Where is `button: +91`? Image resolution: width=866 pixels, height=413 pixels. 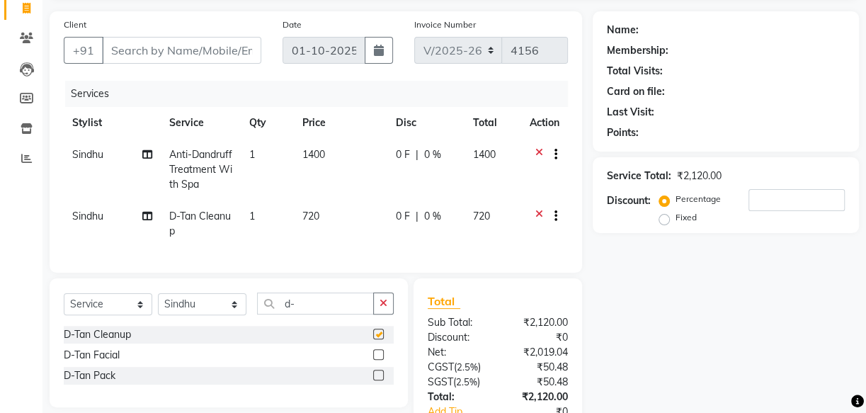 button: +91 is located at coordinates (84, 50).